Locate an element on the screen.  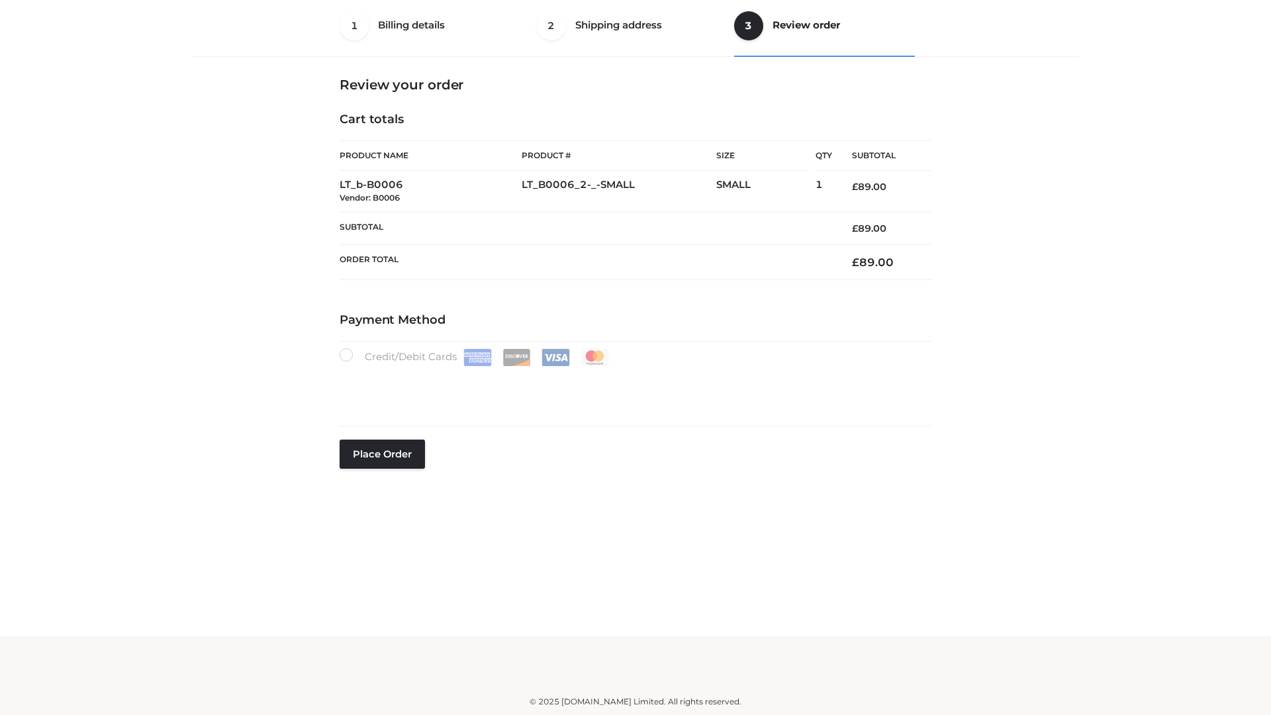
th: Qty is located at coordinates (823, 156).